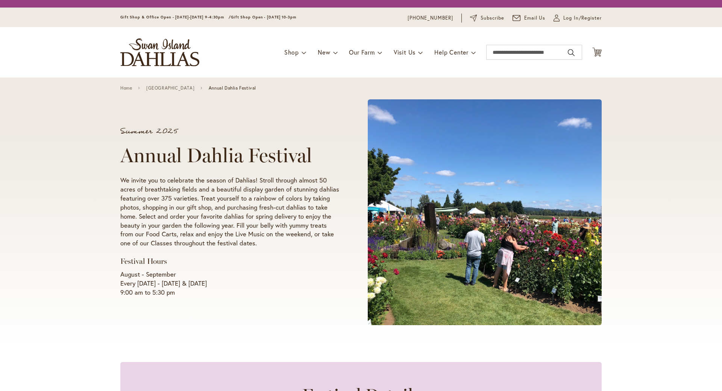  Describe the element at coordinates (405, 52) in the screenshot. I see `span: Visit Us` at that location.